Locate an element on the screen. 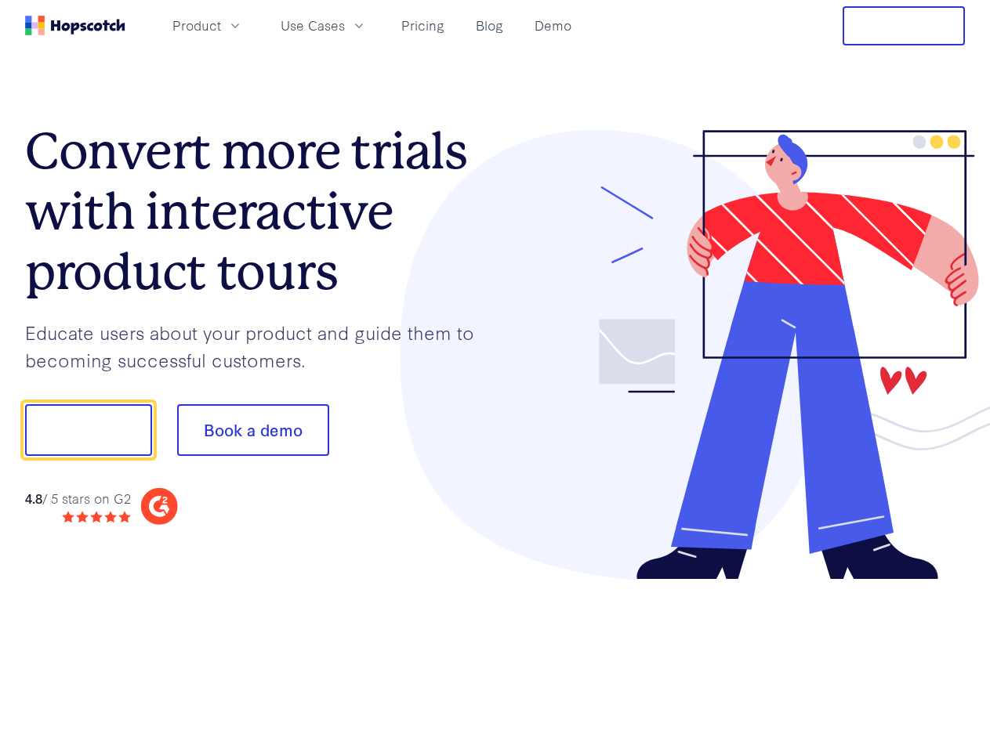 The width and height of the screenshot is (990, 752). h1: Convert more trials with interactive product tours is located at coordinates (260, 212).